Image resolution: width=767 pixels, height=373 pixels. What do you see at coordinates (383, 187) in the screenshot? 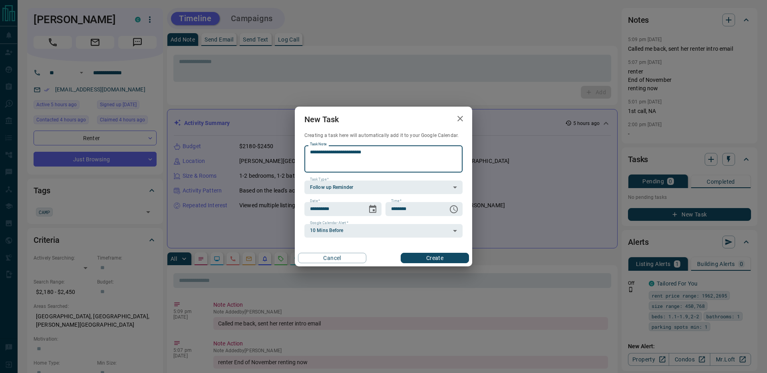
I see `div: Follow up Reminder` at bounding box center [383, 187].